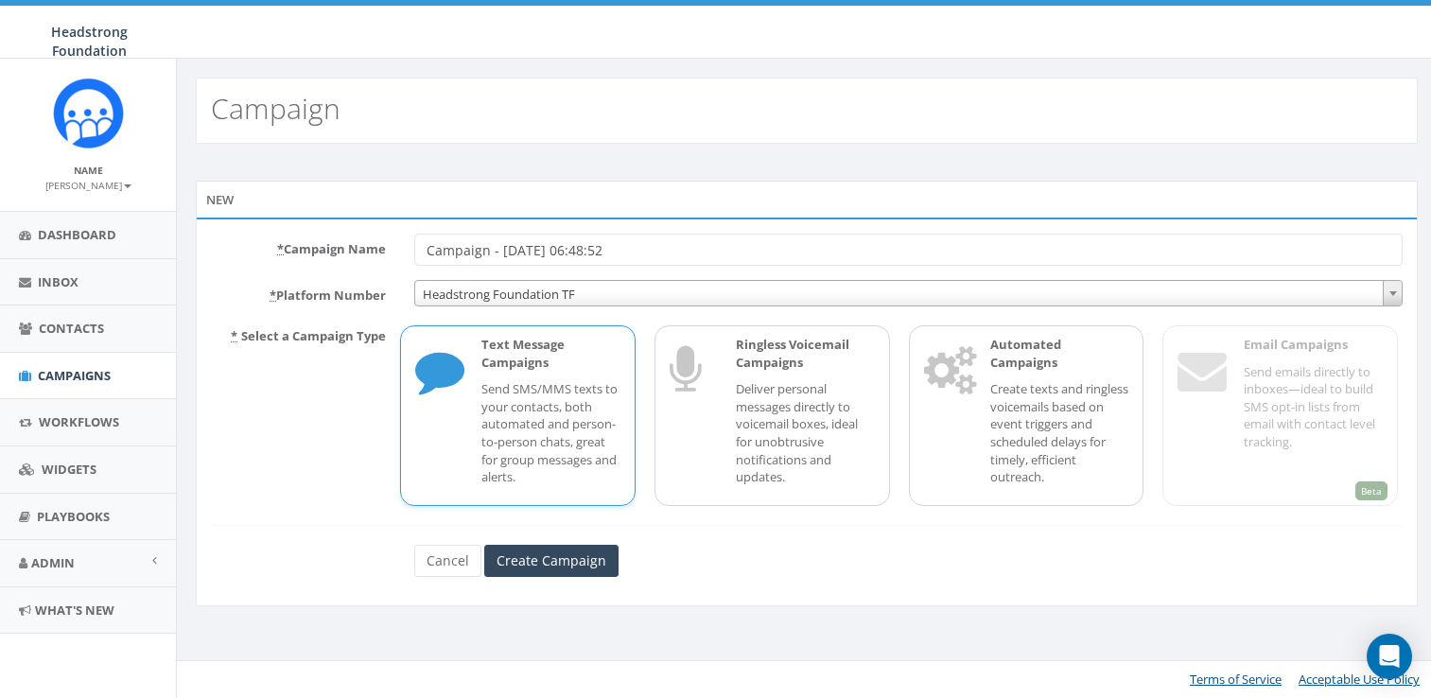  Describe the element at coordinates (550, 432) in the screenshot. I see `p: Send SMS/MMS texts to your contacts, both automated and person-to-person chats, great for group m...` at that location.